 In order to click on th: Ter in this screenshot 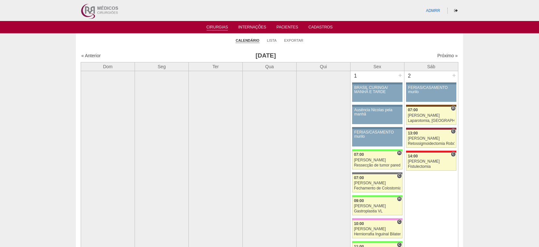, I will do `click(216, 66)`.